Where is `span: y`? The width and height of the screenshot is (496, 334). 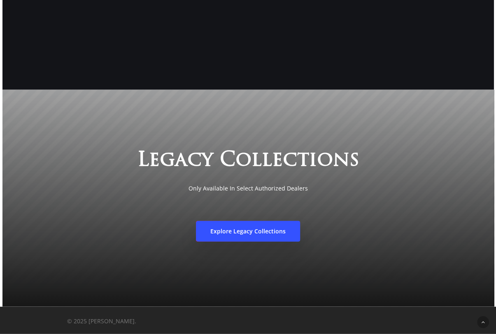
span: y is located at coordinates (208, 161).